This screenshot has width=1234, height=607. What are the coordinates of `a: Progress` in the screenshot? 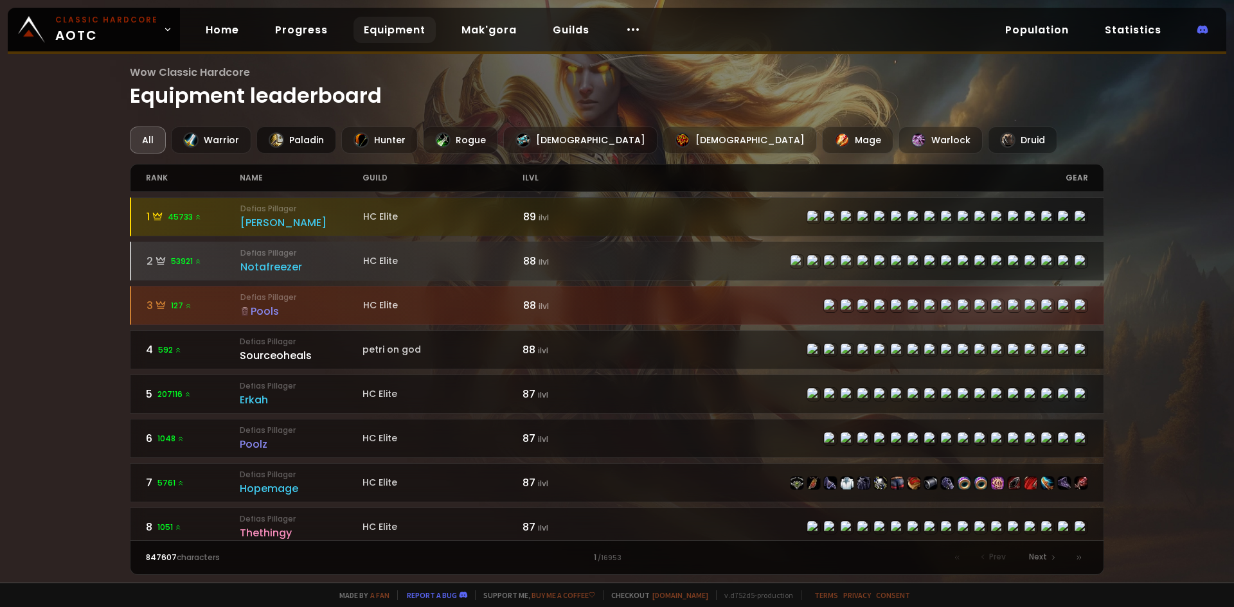 It's located at (301, 30).